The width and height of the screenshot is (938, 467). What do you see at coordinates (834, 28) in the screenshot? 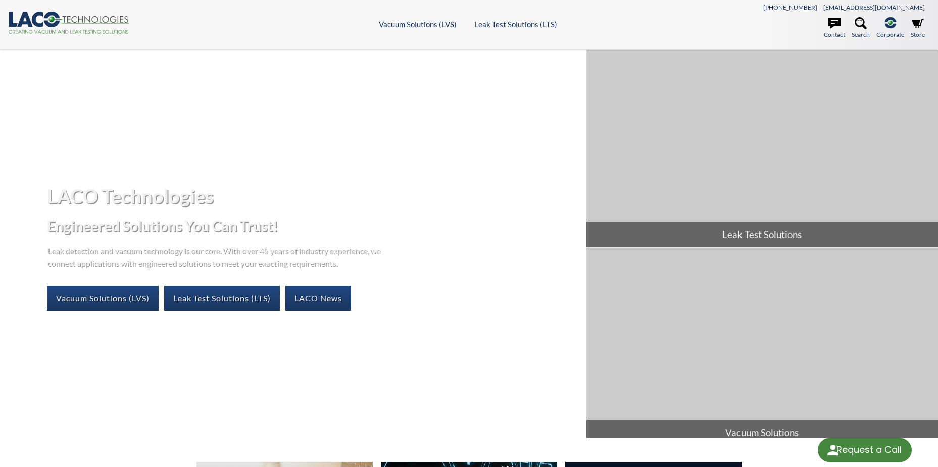
I see `a: Contact` at bounding box center [834, 28].